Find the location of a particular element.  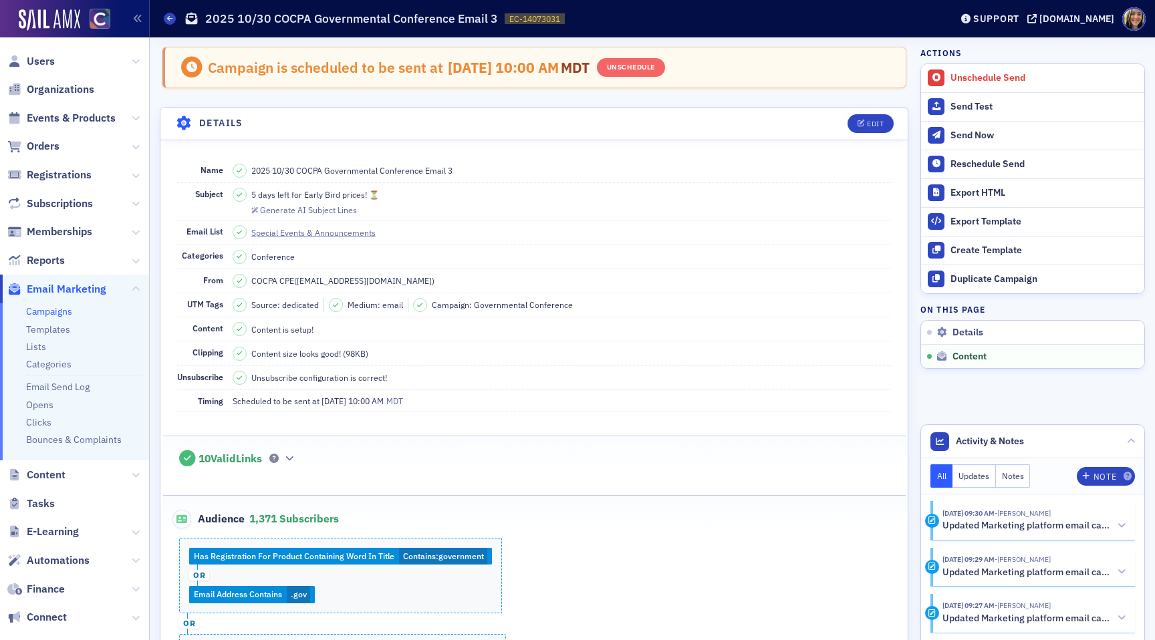

a: Opens is located at coordinates (39, 405).